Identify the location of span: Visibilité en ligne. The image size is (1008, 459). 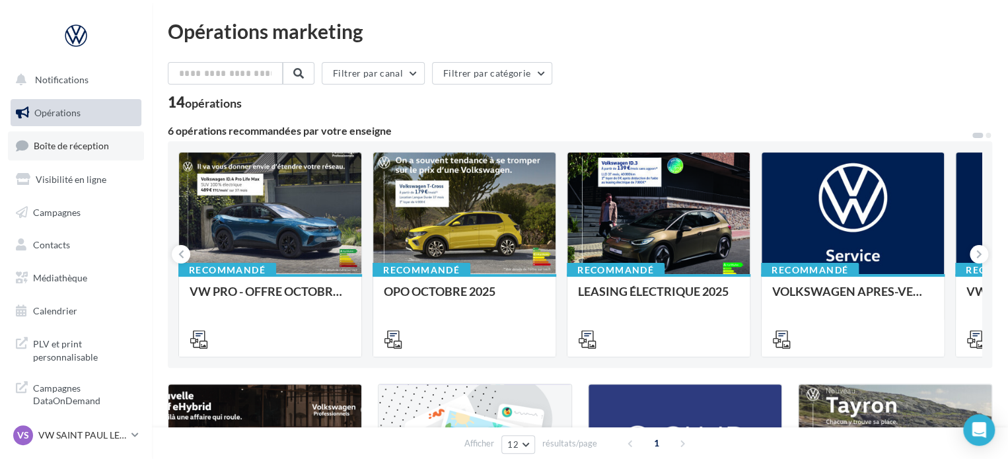
(71, 179).